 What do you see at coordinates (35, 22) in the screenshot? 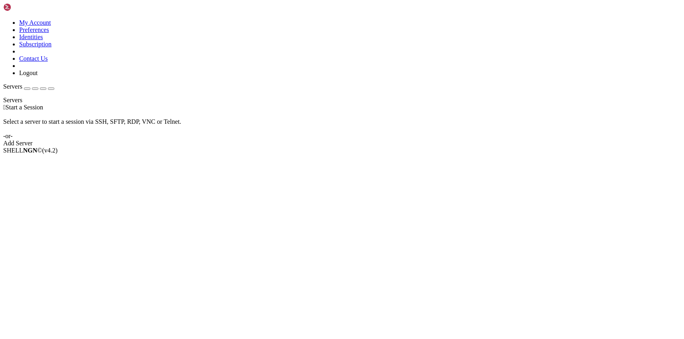
I see `a: My Account` at bounding box center [35, 22].